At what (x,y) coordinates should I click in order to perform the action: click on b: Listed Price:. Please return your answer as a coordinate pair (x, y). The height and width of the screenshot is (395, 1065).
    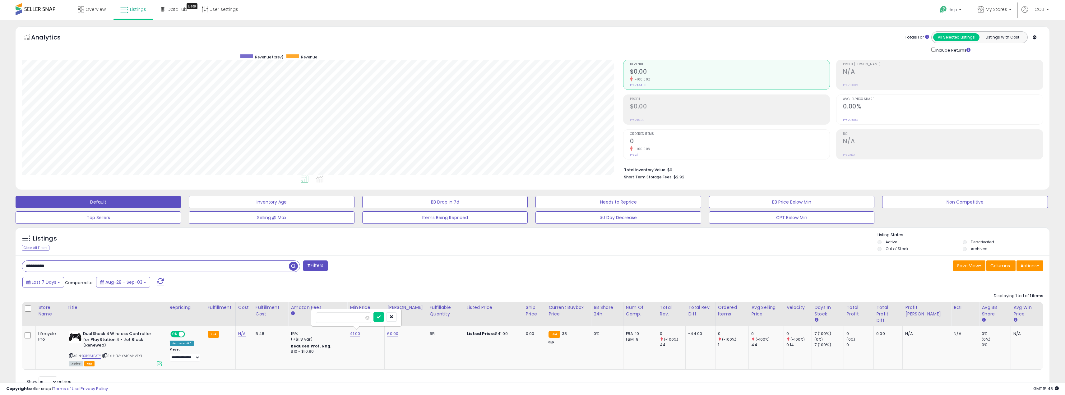
    Looking at the image, I should click on (481, 334).